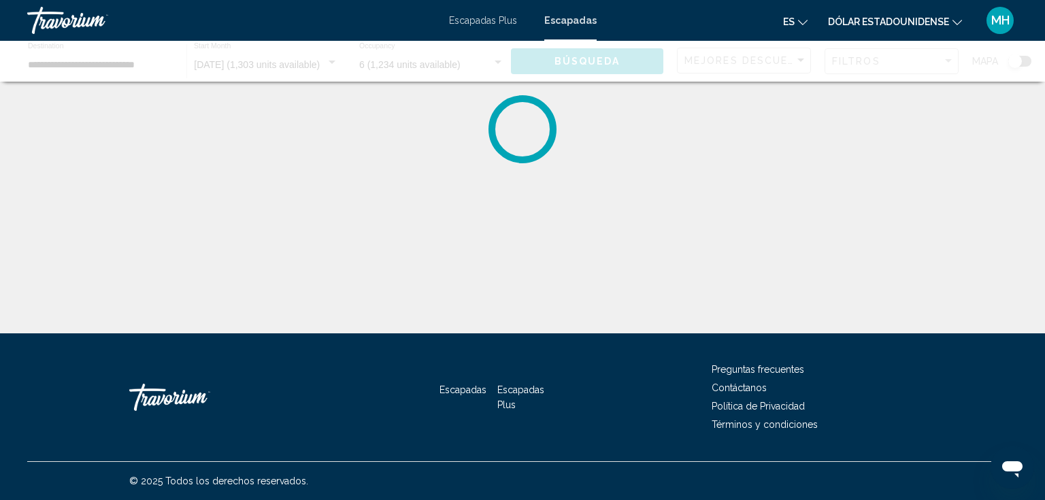  What do you see at coordinates (895, 21) in the screenshot?
I see `button: Cambiar moneda` at bounding box center [895, 21].